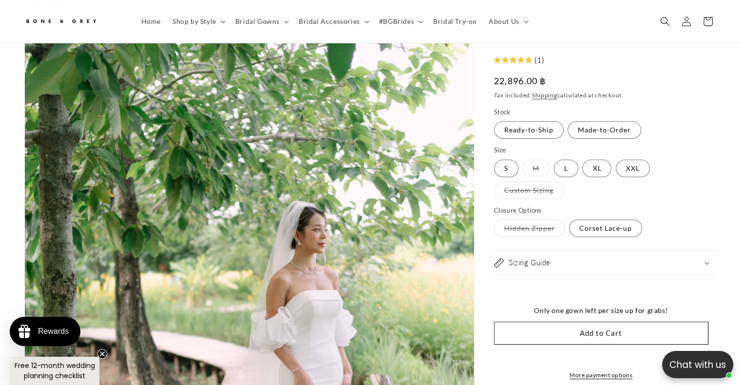  I want to click on span: #BGBrides, so click(396, 21).